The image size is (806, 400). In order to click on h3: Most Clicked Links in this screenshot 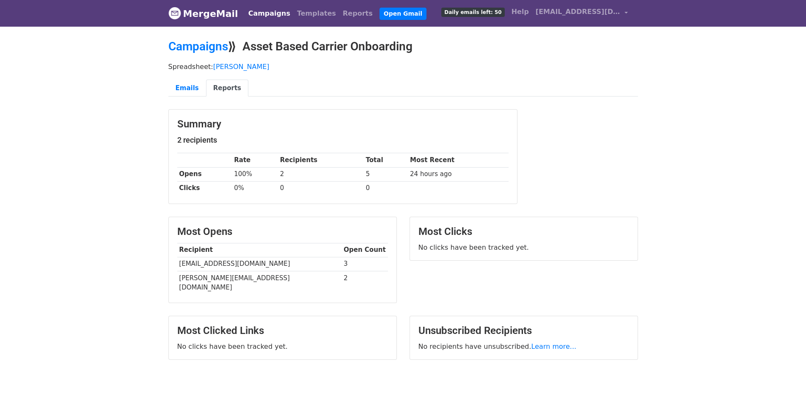, I will do `click(282, 330)`.